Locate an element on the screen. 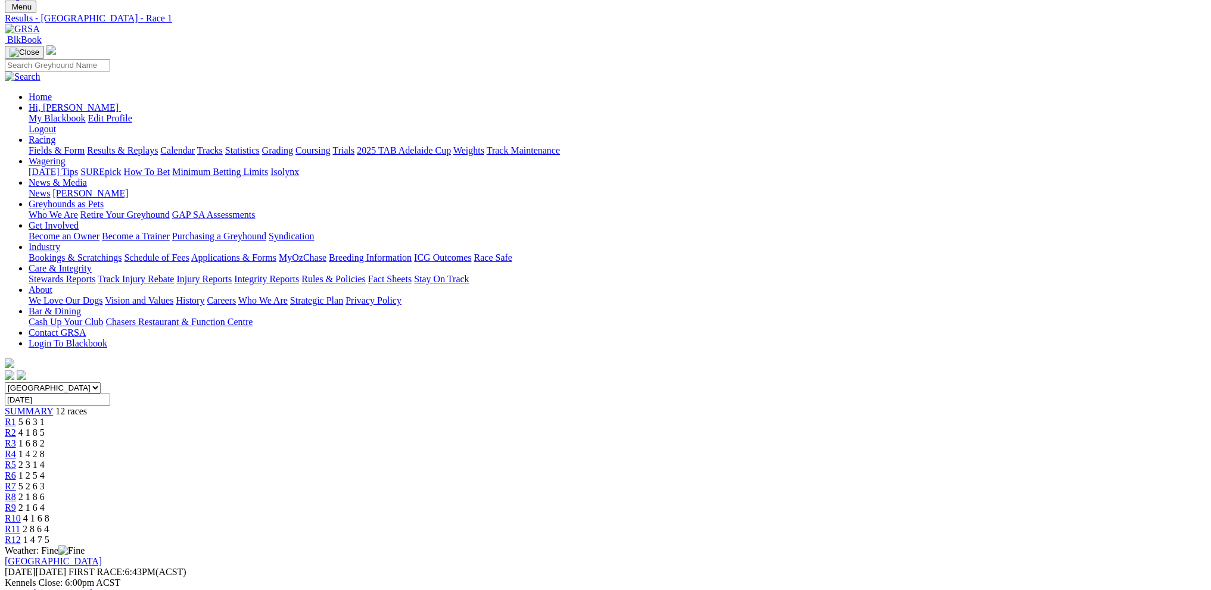 This screenshot has width=1211, height=590. a: R1 is located at coordinates (10, 422).